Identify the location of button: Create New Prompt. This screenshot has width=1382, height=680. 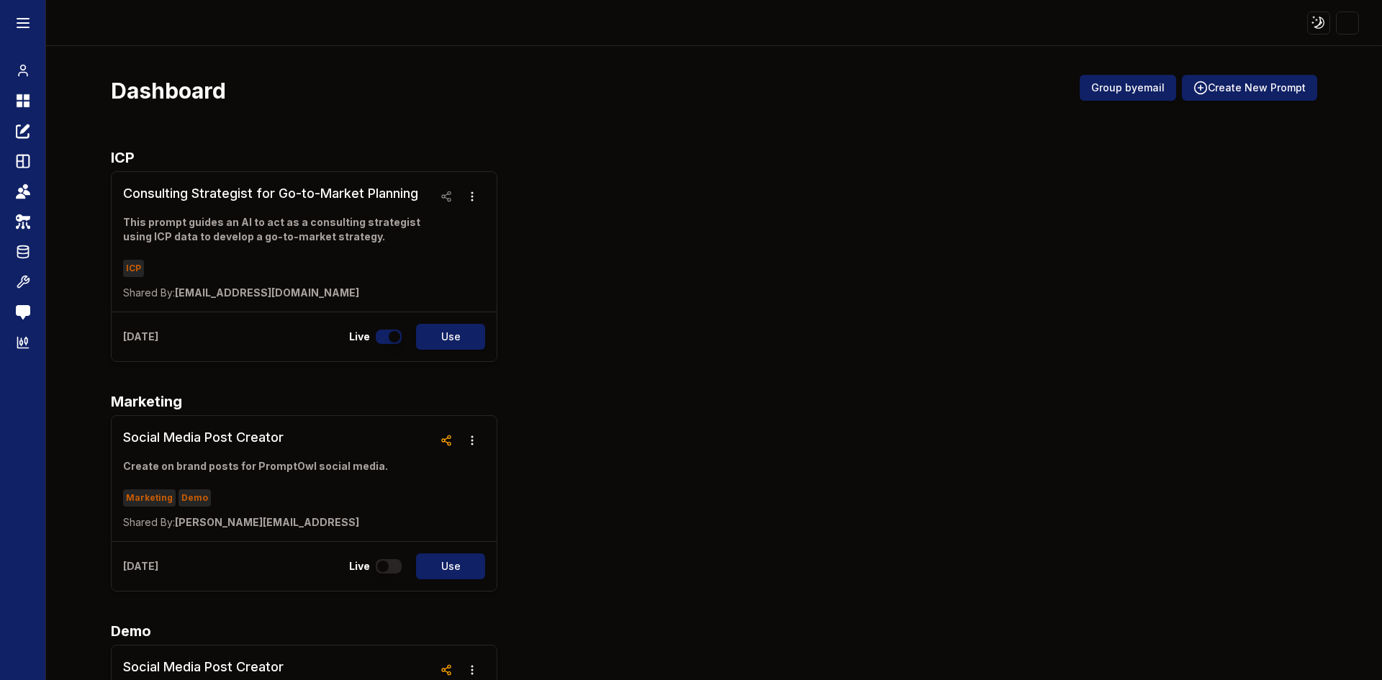
(1250, 88).